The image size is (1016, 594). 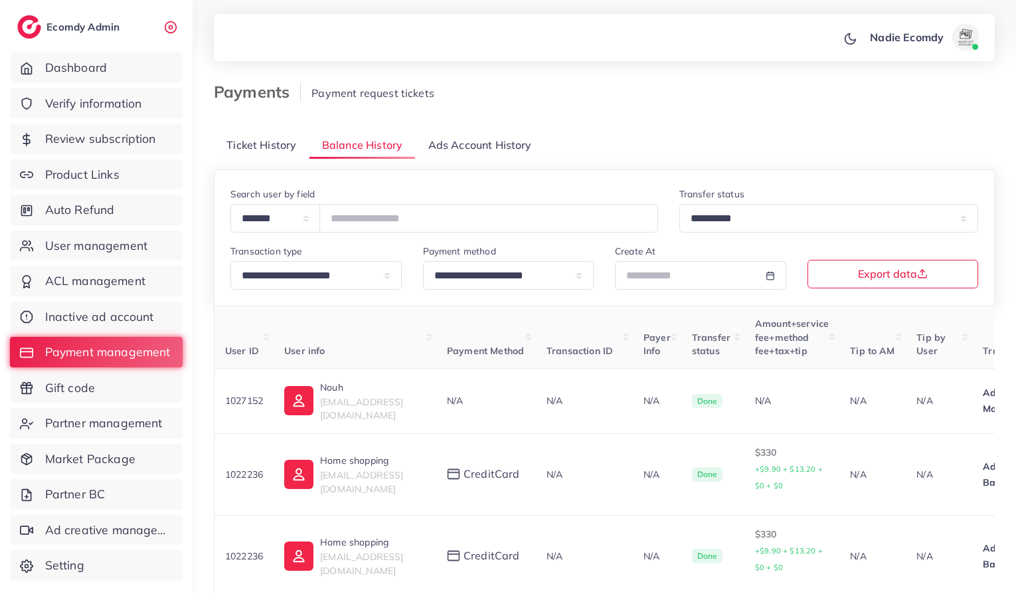 What do you see at coordinates (635, 251) in the screenshot?
I see `label: Create At` at bounding box center [635, 251].